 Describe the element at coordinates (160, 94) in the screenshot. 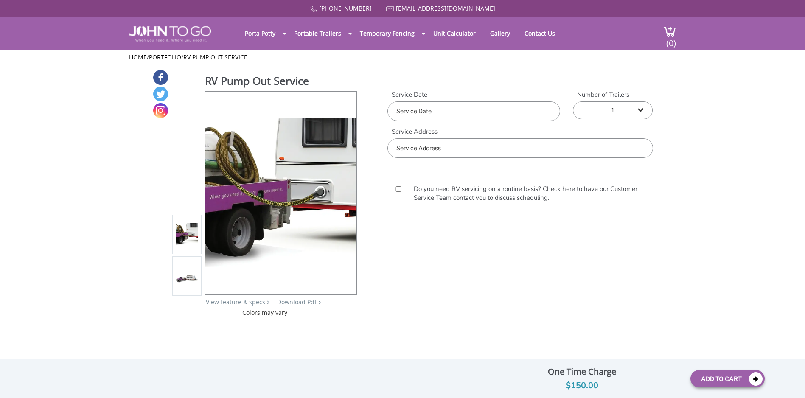

I see `a: Twitter` at that location.